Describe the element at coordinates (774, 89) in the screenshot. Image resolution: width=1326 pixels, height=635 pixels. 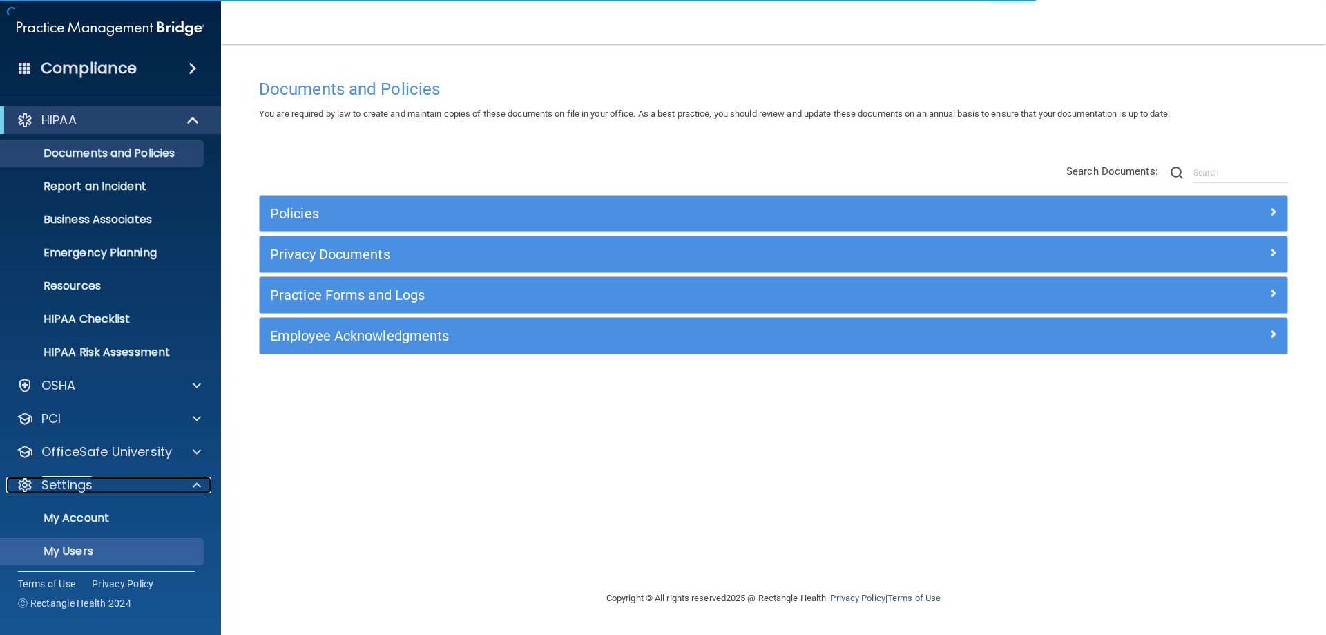
I see `h4: Documents and Policies` at that location.